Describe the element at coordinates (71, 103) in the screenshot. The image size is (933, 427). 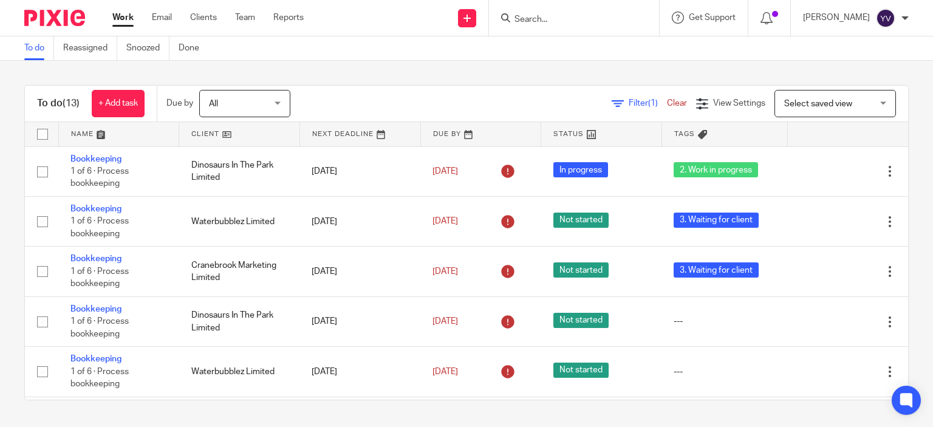
I see `span: (13)` at that location.